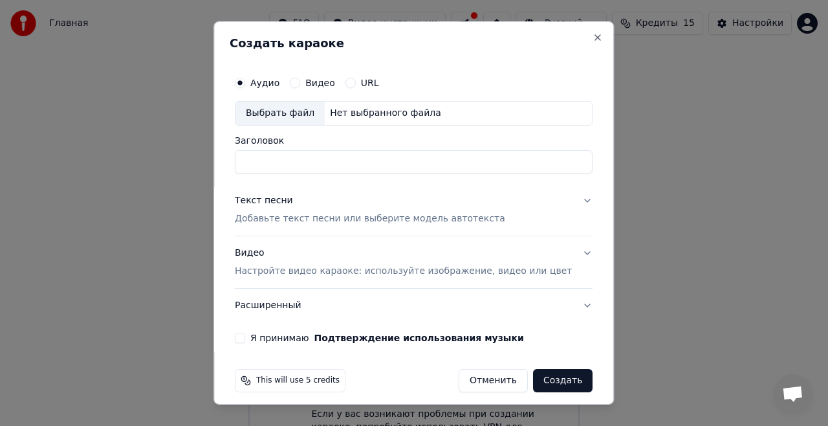  I want to click on div: Нет выбранного файла, so click(386, 113).